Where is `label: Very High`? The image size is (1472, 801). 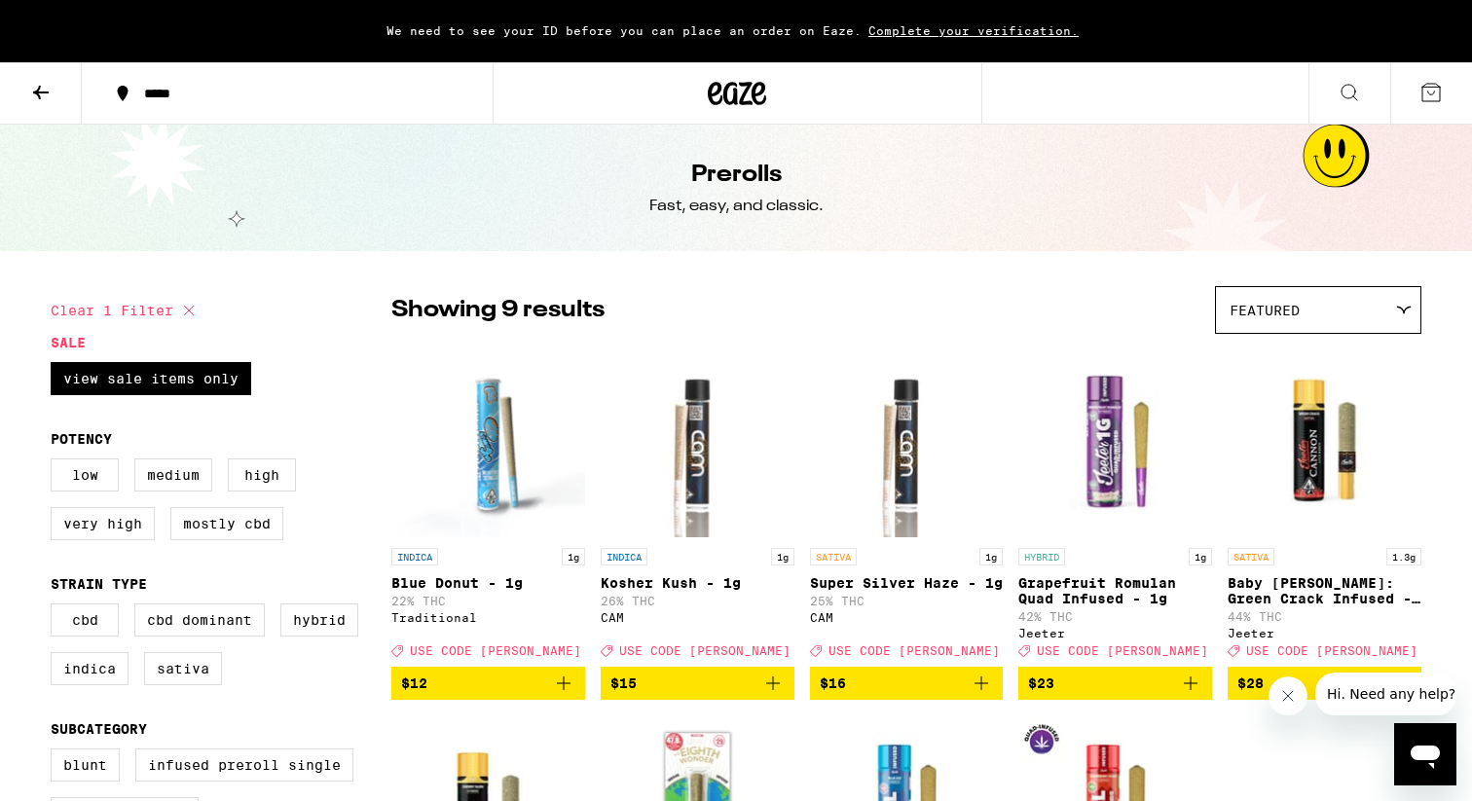
label: Very High is located at coordinates (102, 524).